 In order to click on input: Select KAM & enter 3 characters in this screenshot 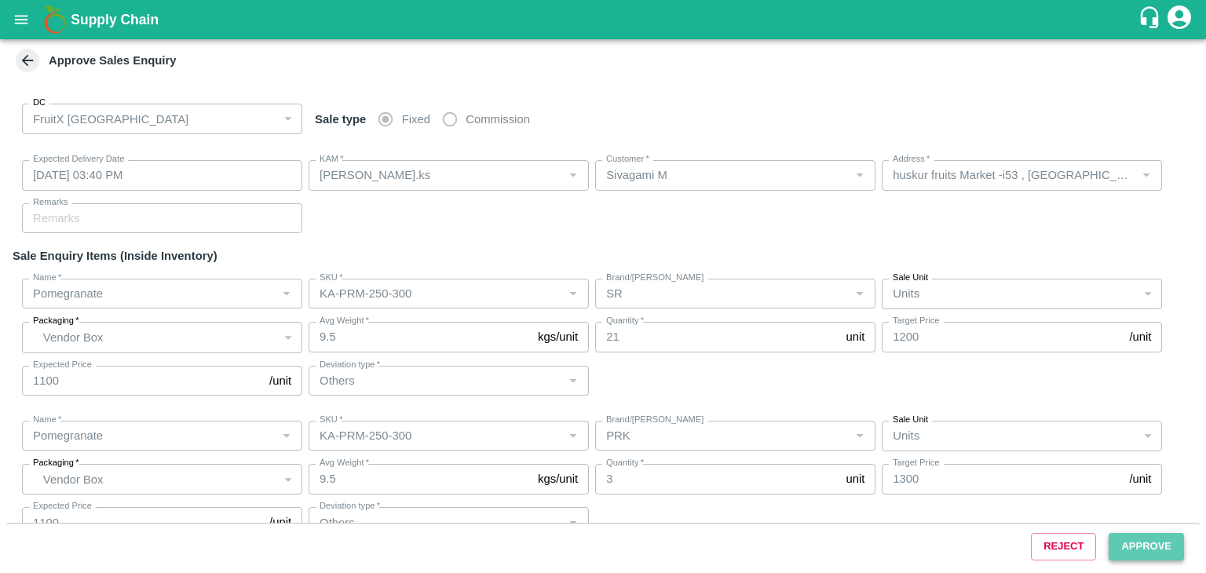, I will do `click(722, 175)`.